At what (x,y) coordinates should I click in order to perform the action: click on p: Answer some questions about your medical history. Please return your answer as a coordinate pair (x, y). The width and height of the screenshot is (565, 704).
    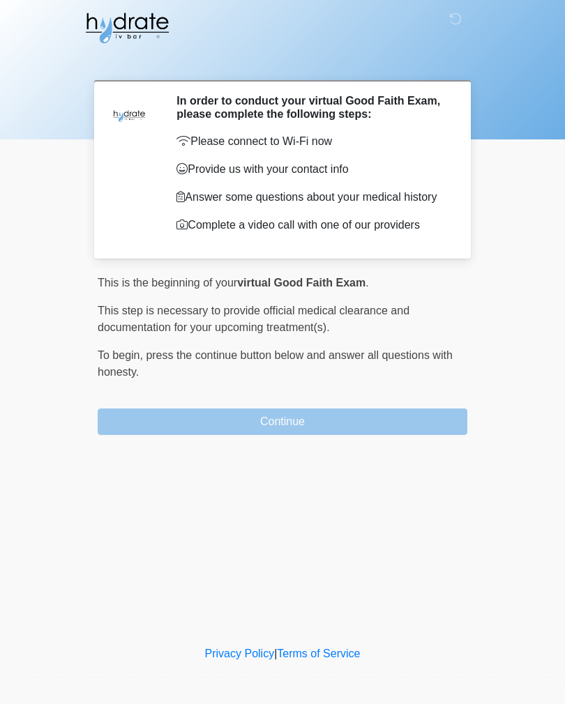
    Looking at the image, I should click on (311, 197).